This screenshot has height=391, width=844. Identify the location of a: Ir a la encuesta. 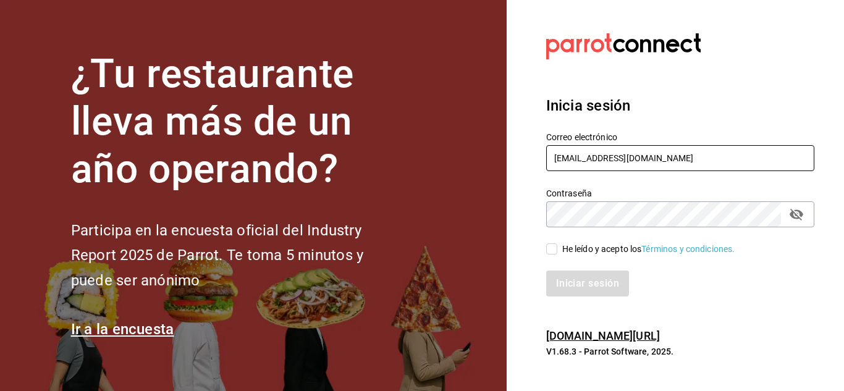
(122, 329).